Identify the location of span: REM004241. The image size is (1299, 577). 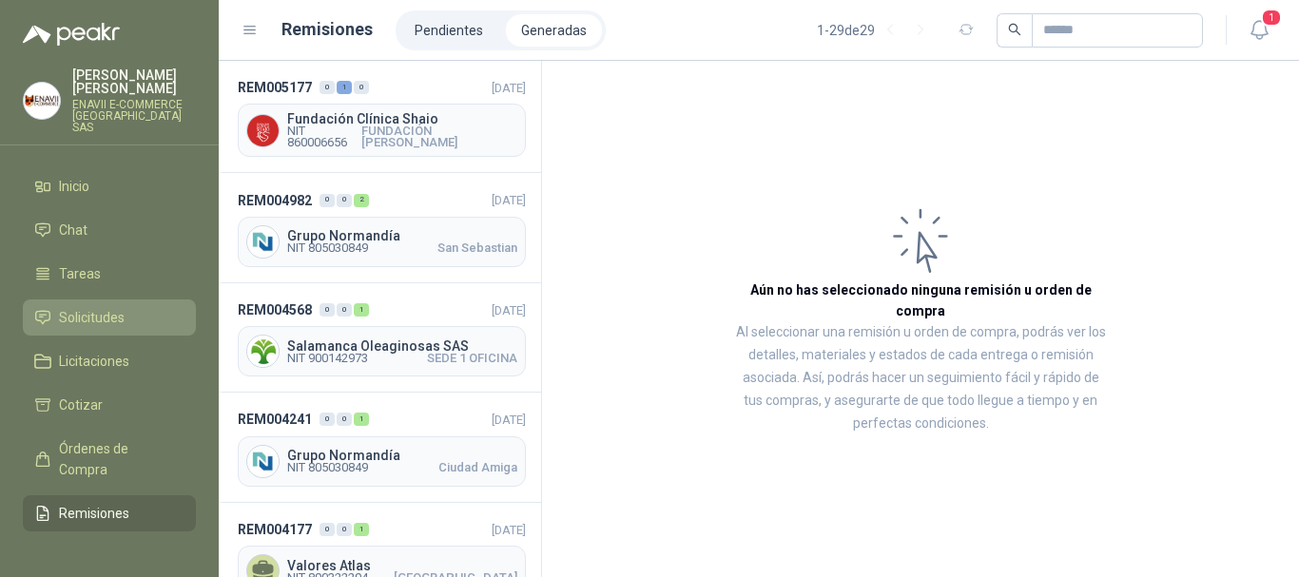
(275, 419).